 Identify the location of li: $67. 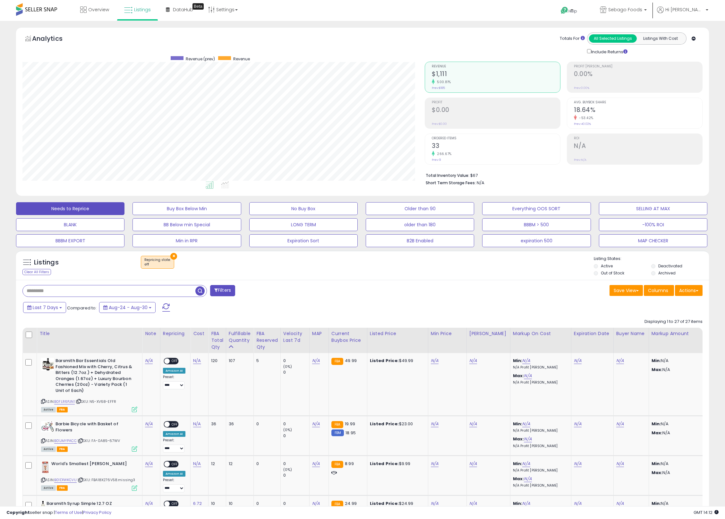
(562, 175).